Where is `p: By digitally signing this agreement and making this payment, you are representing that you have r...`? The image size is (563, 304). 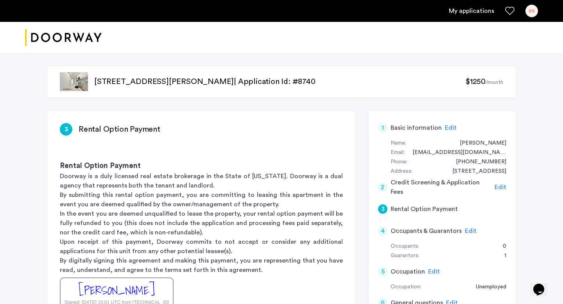
p: By digitally signing this agreement and making this payment, you are representing that you have r... is located at coordinates (201, 266).